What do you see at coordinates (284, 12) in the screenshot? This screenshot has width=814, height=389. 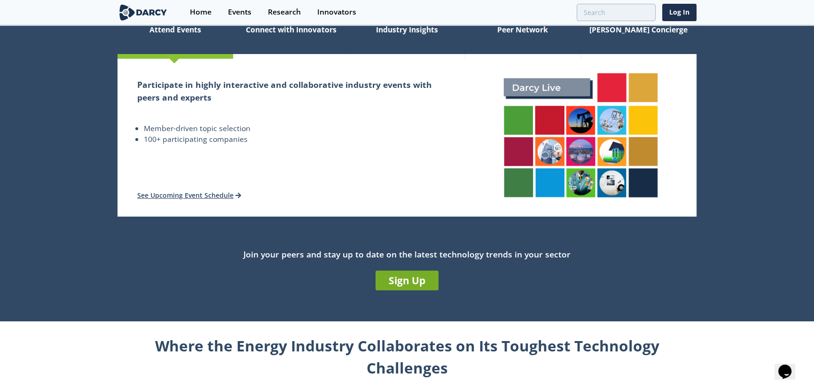 I see `div: Research` at bounding box center [284, 12].